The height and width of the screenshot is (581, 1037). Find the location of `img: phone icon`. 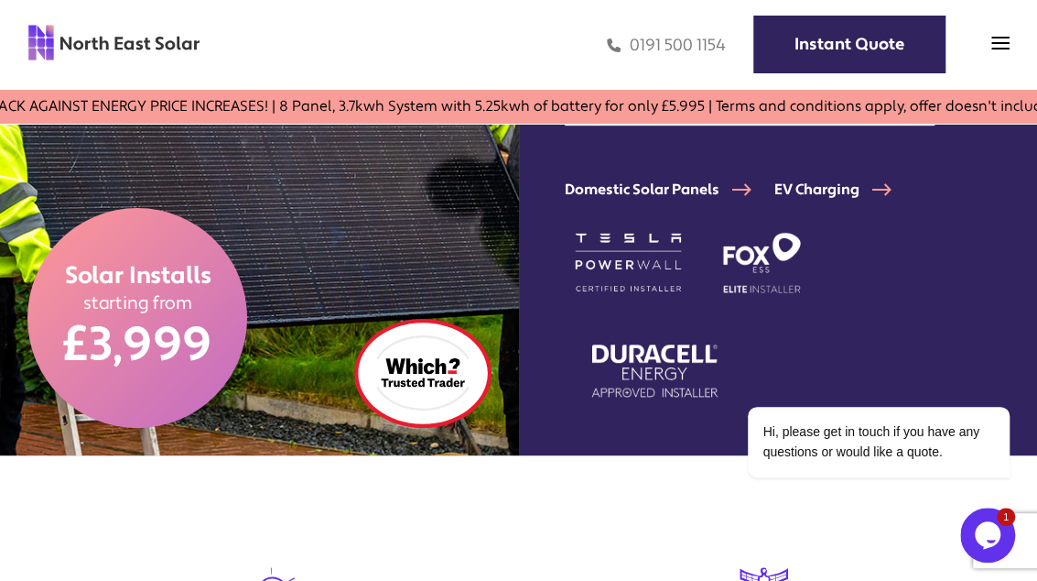

img: phone icon is located at coordinates (614, 45).